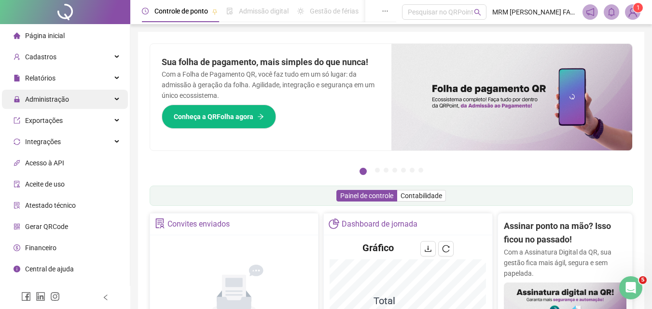  What do you see at coordinates (17, 121) in the screenshot?
I see `span: export` at bounding box center [17, 121].